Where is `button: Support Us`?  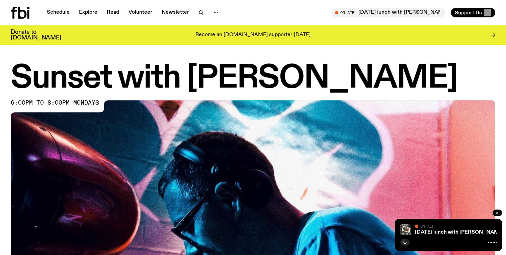
button: Support Us is located at coordinates (473, 13).